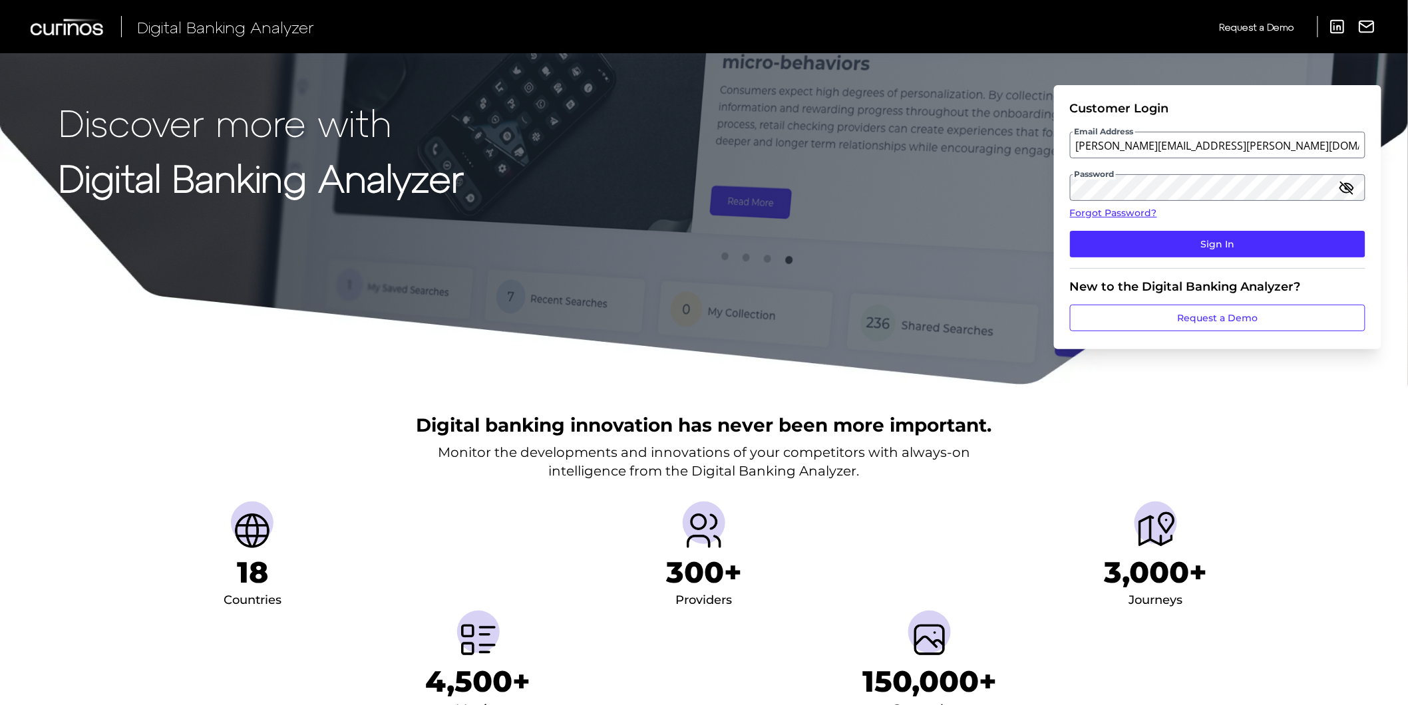 The height and width of the screenshot is (705, 1408). Describe the element at coordinates (252, 601) in the screenshot. I see `div: Countries` at that location.